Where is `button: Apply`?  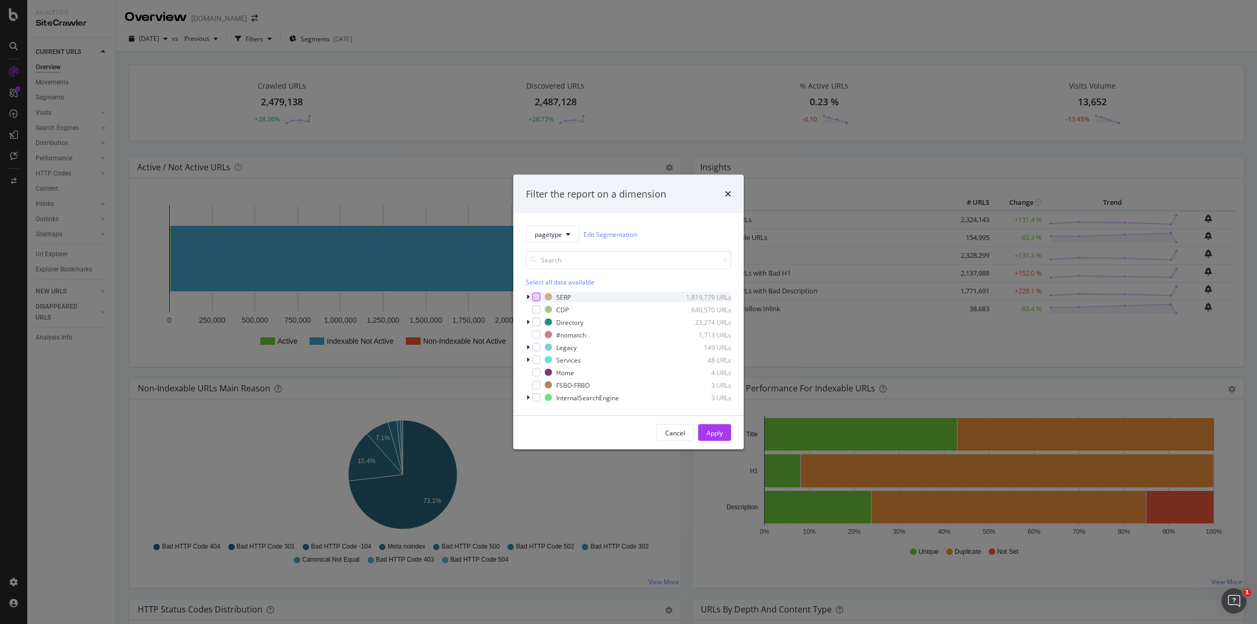 button: Apply is located at coordinates (714, 433).